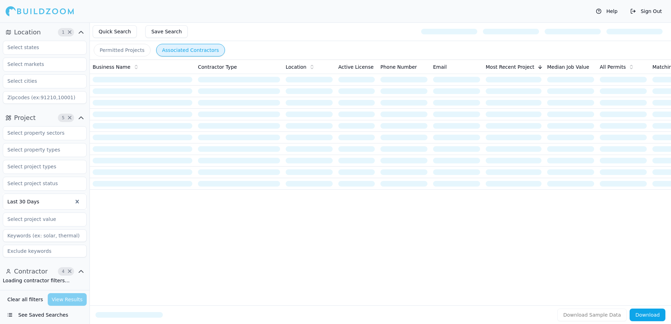  What do you see at coordinates (40, 64) in the screenshot?
I see `input: Select markets` at bounding box center [40, 64].